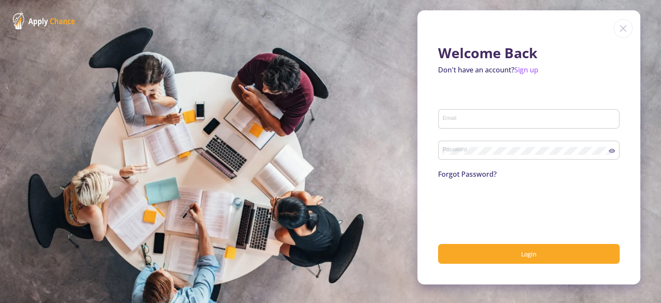 Image resolution: width=661 pixels, height=303 pixels. Describe the element at coordinates (526, 70) in the screenshot. I see `a: Sign up` at that location.